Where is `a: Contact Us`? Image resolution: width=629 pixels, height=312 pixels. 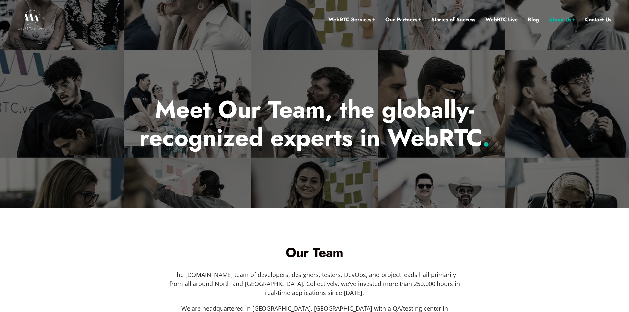 a: Contact Us is located at coordinates (598, 20).